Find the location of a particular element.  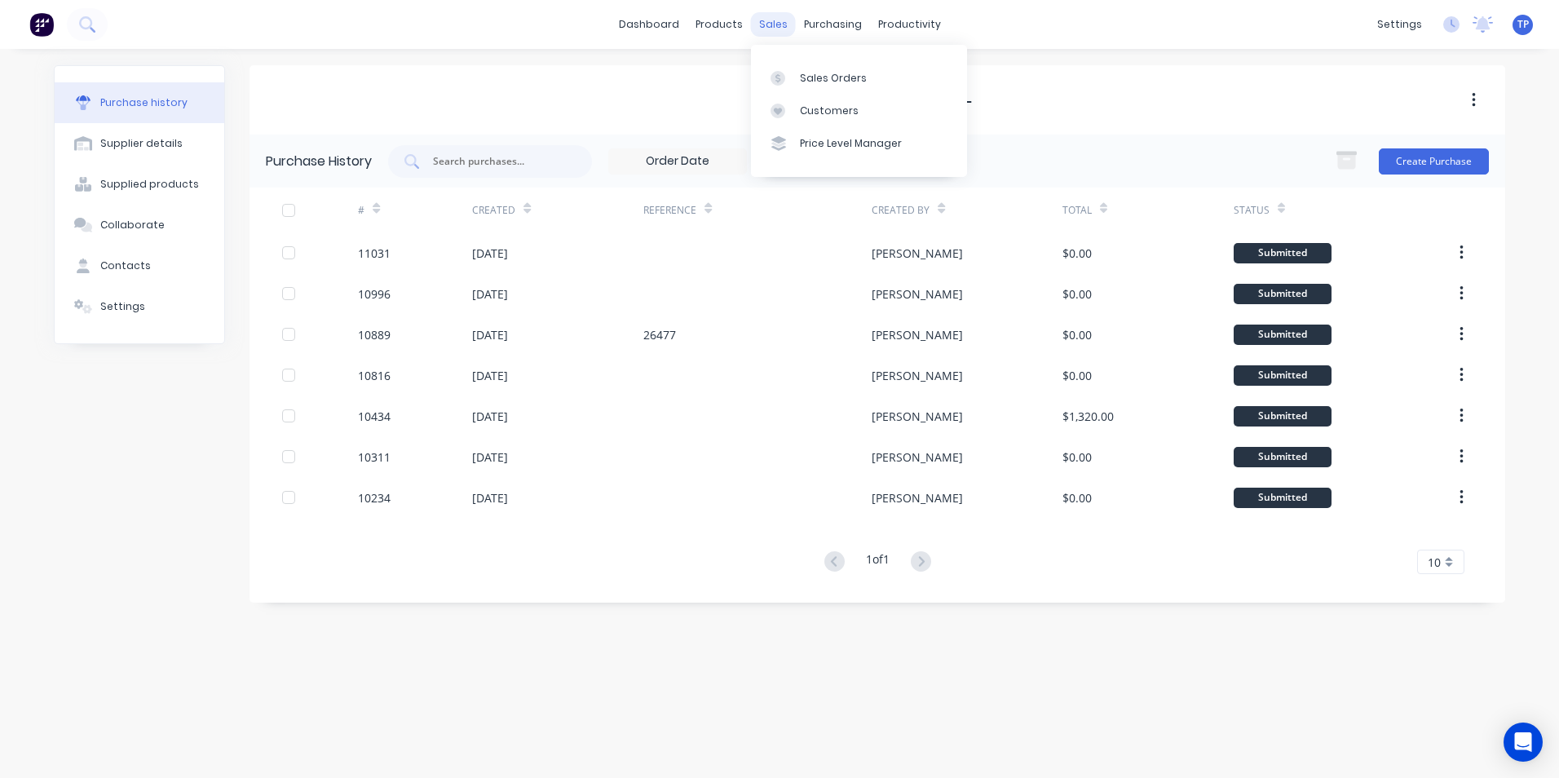

div: 10889 is located at coordinates (374, 334).